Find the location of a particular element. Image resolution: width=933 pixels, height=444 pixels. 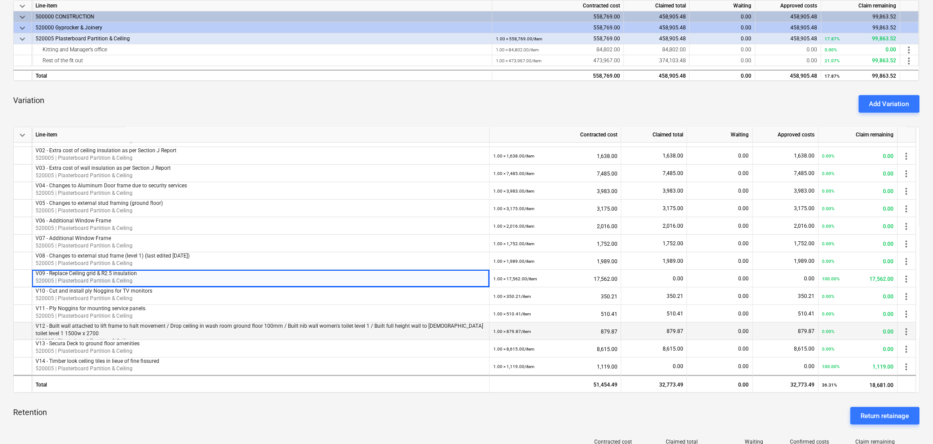

div: 473,967.00 is located at coordinates (558, 61).